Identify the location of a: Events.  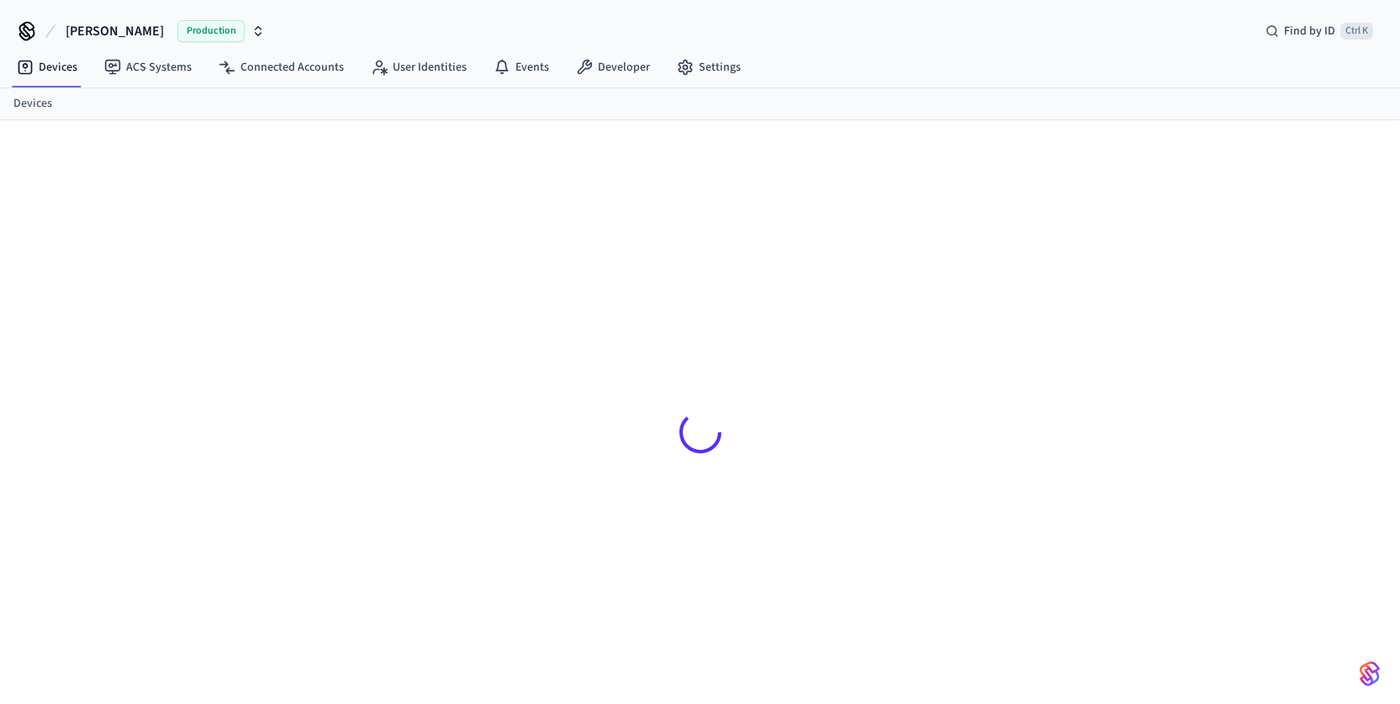
(521, 67).